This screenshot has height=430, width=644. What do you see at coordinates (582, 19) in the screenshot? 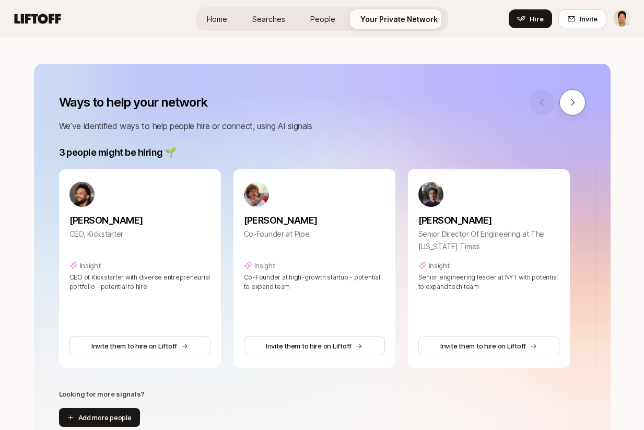
I see `button: Invite` at bounding box center [582, 19].